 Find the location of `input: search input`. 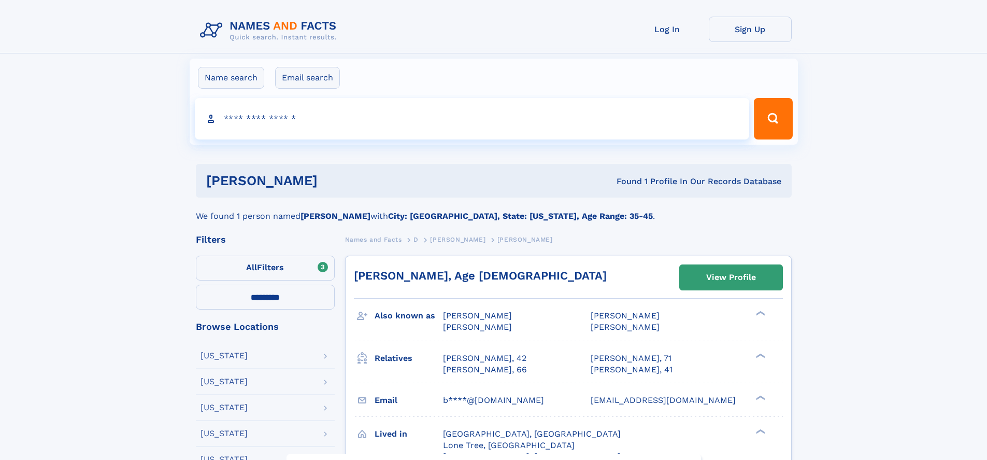

input: search input is located at coordinates (472, 119).